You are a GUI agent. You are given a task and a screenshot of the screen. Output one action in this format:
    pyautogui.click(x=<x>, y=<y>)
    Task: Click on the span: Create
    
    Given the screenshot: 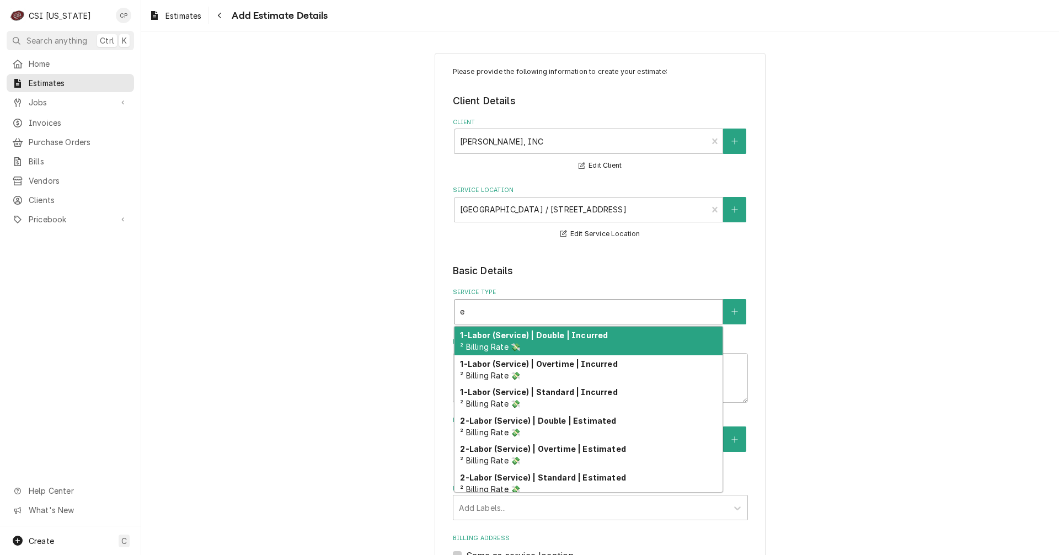 What is the action you would take?
    pyautogui.click(x=41, y=541)
    